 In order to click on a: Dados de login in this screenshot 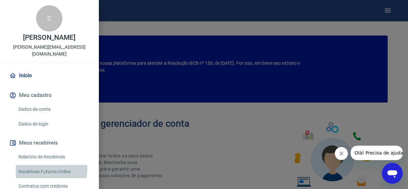, I will do `click(53, 124)`.